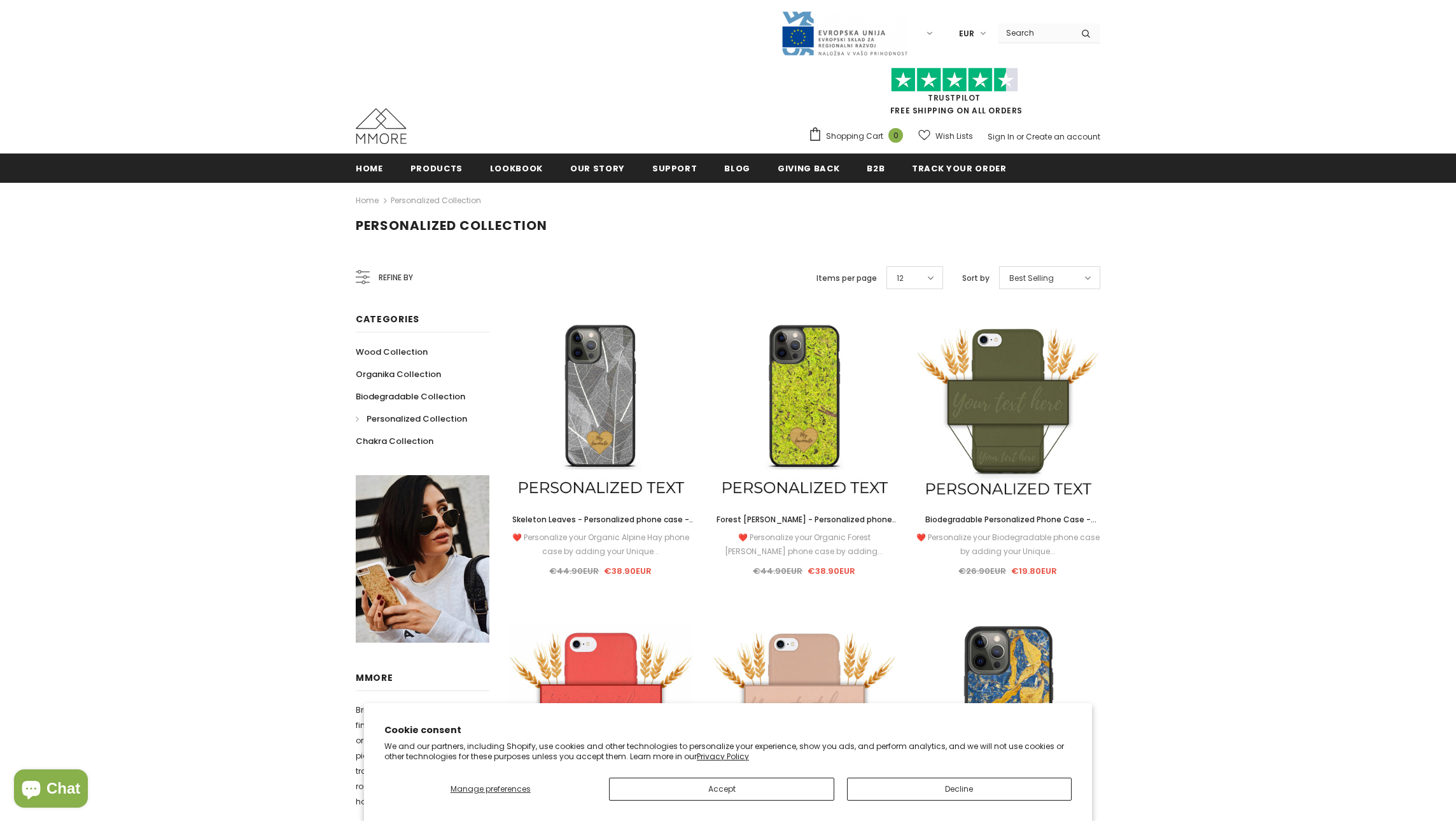  Describe the element at coordinates (422, 756) in the screenshot. I see `p: Bringing nature to the tip of your fingers. With hand-picked natural organic materials, every tim...` at that location.